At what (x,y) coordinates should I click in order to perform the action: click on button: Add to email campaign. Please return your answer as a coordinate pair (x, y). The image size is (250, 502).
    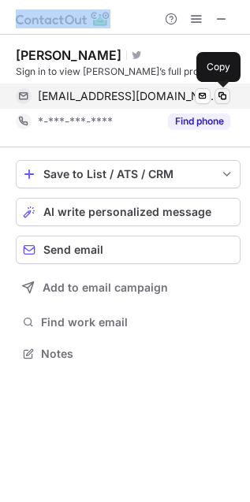
    Looking at the image, I should click on (128, 287).